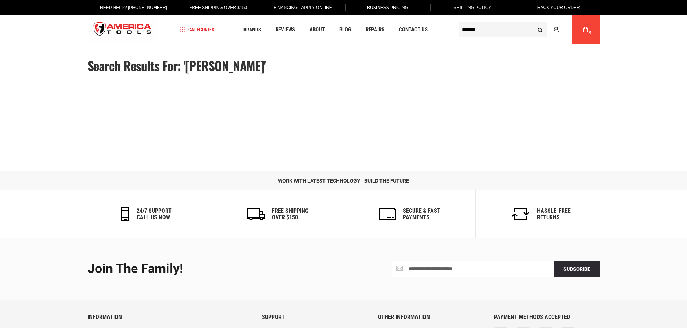 This screenshot has width=687, height=328. I want to click on span: Categories, so click(197, 30).